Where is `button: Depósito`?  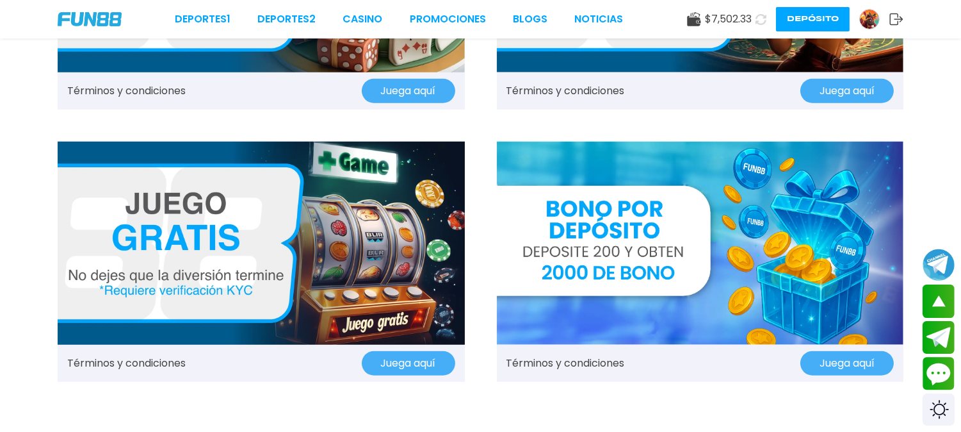
button: Depósito is located at coordinates (813, 19).